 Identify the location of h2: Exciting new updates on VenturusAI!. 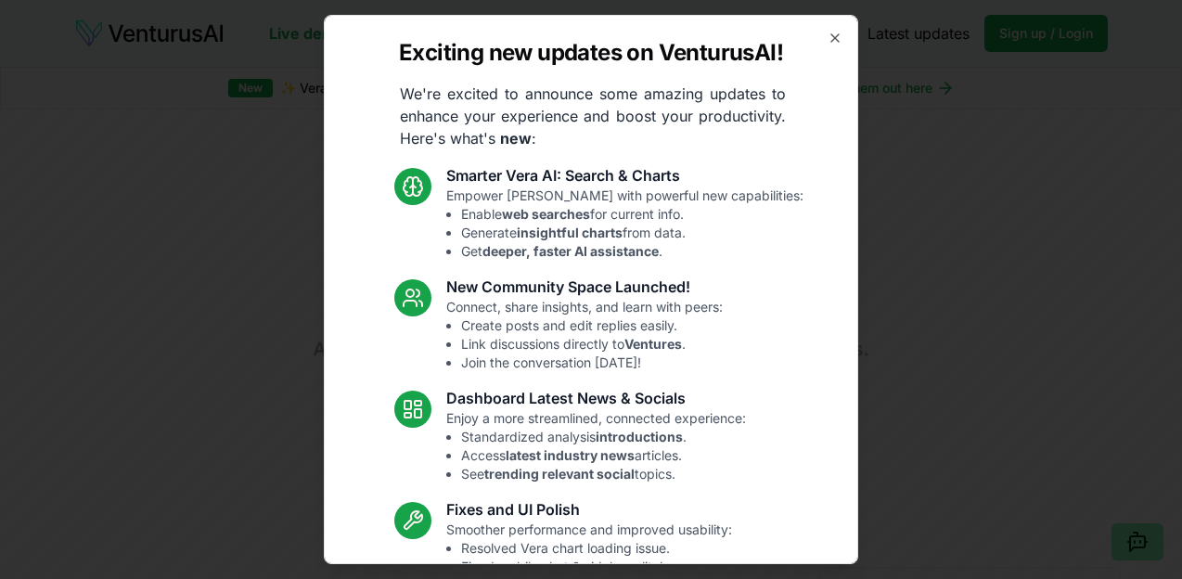
(591, 53).